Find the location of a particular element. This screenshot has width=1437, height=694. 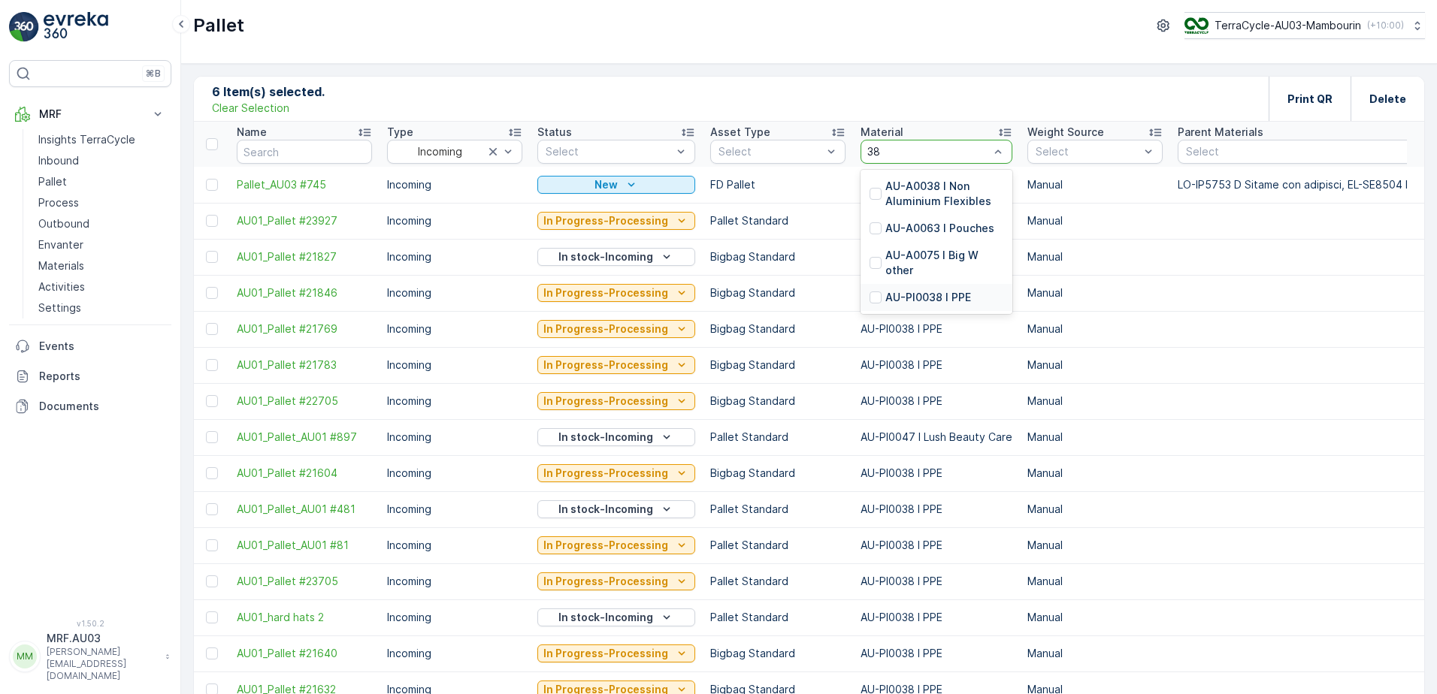

a: AU01_Pallet_AU01 #897 is located at coordinates (304, 437).